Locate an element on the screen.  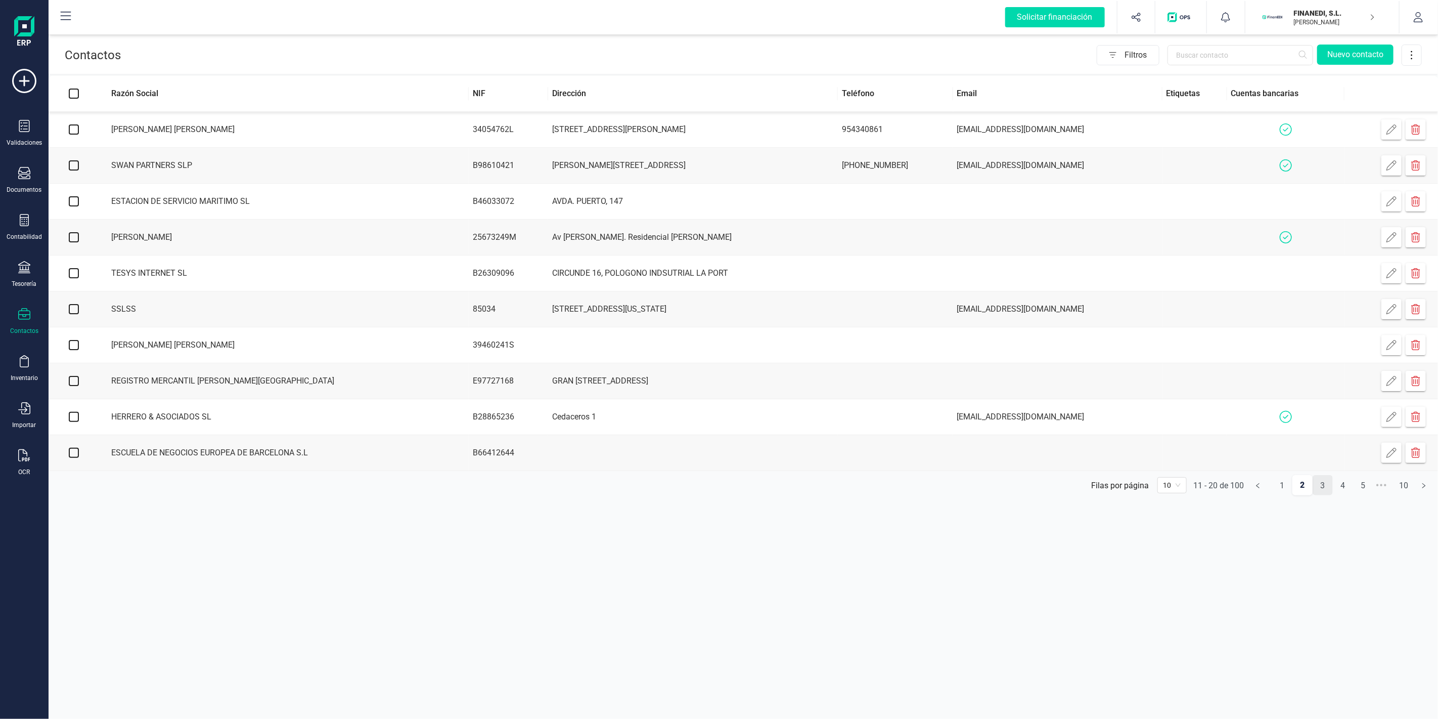
a: 5 is located at coordinates (1363, 485).